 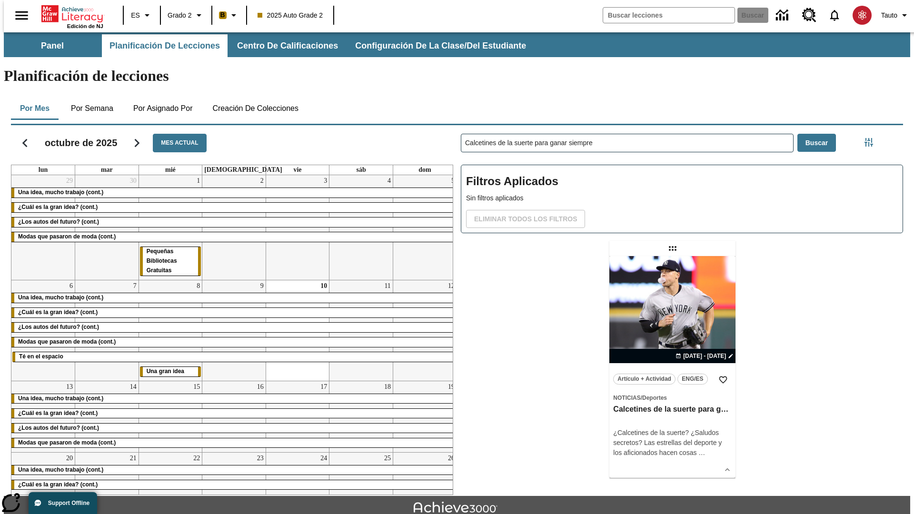 I want to click on button: Lenguaje: ES, Selecciona un idioma, so click(x=142, y=15).